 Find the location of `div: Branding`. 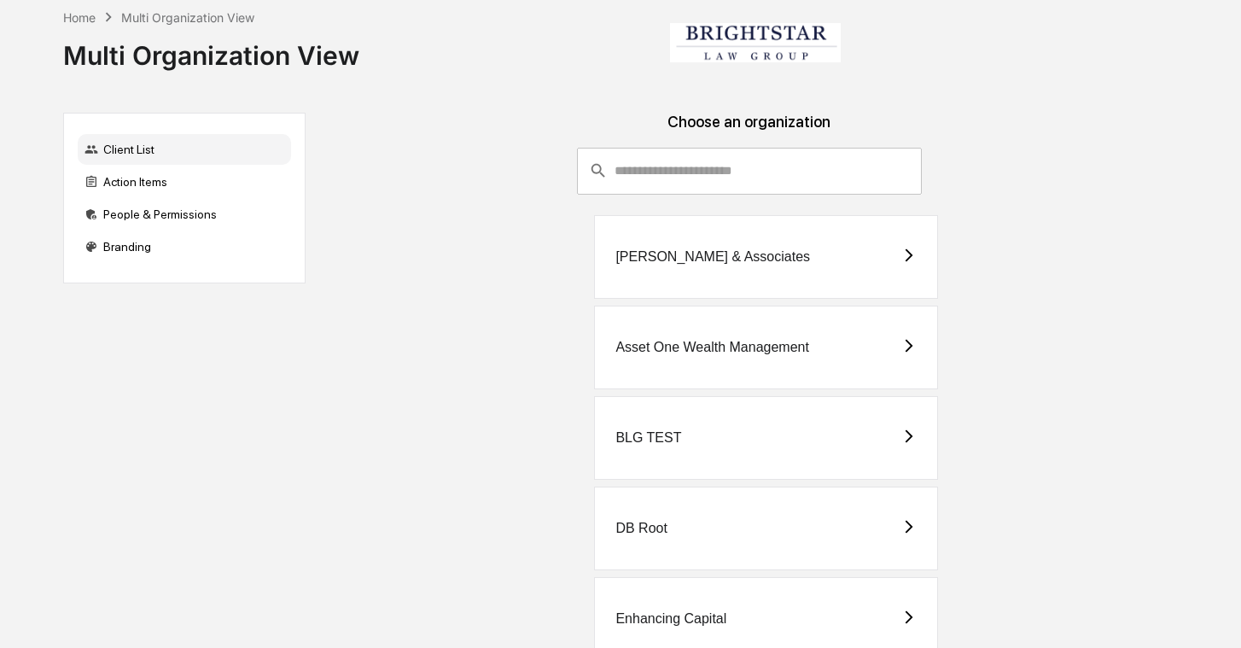

div: Branding is located at coordinates (184, 247).